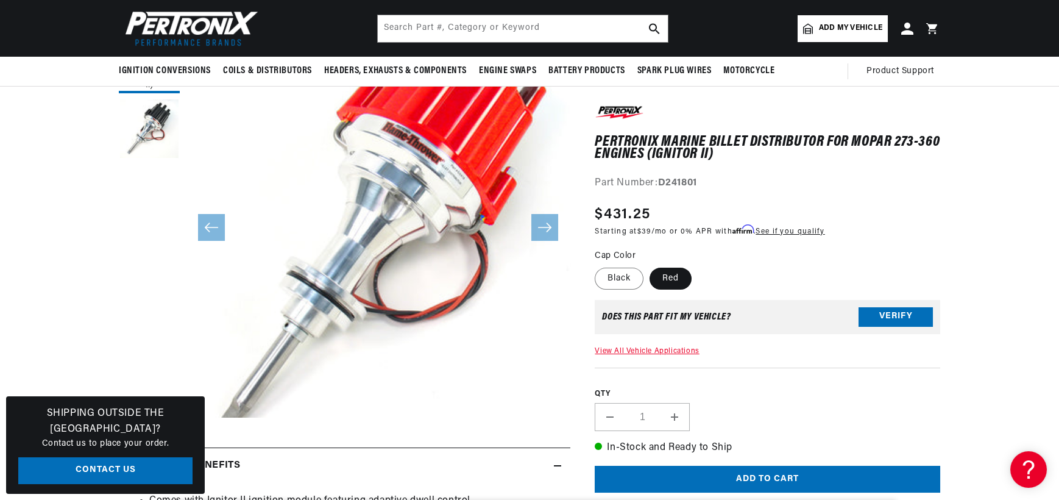 This screenshot has height=500, width=1059. What do you see at coordinates (507, 71) in the screenshot?
I see `summary: Engine Swaps` at bounding box center [507, 71].